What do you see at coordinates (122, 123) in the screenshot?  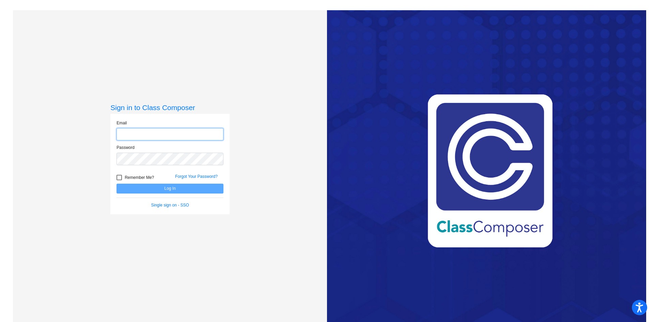 I see `label: Email` at bounding box center [122, 123].